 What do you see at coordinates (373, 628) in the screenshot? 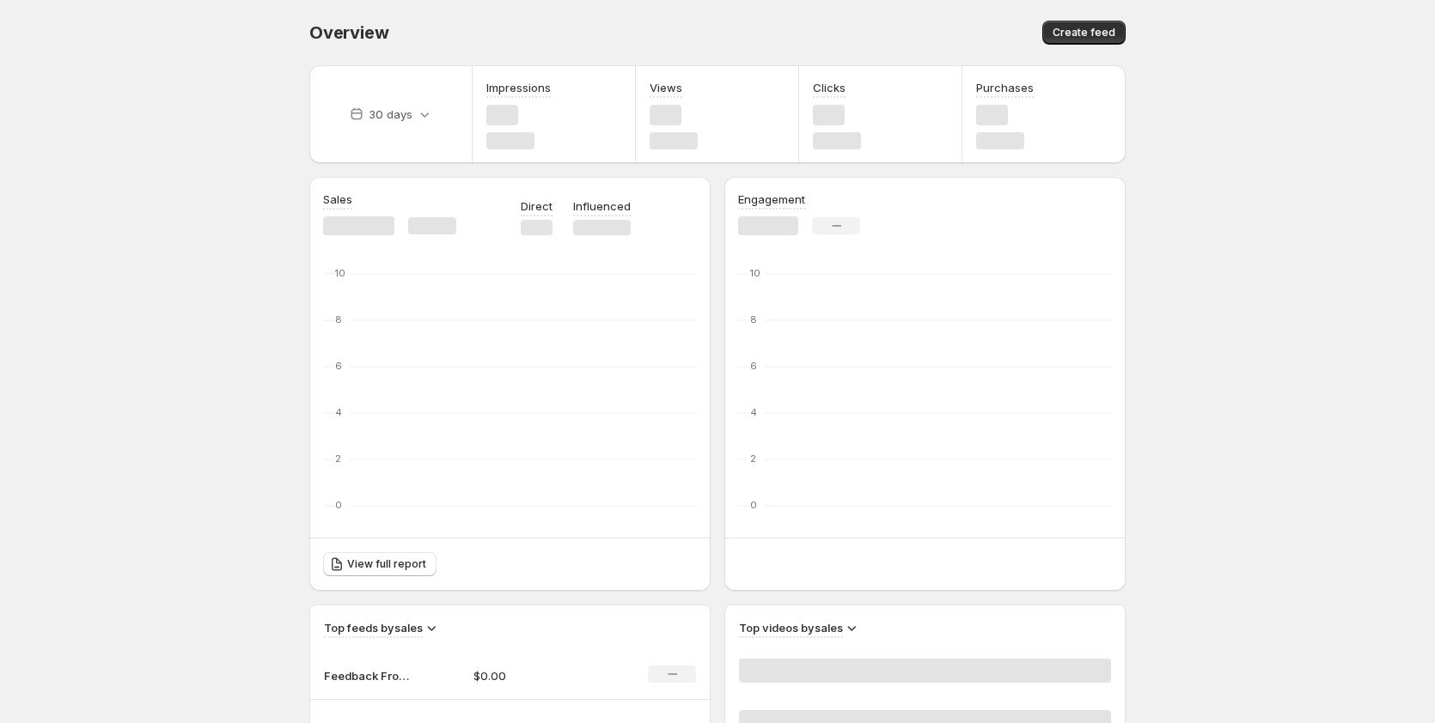
I see `h3: Top feeds by sales` at bounding box center [373, 628].